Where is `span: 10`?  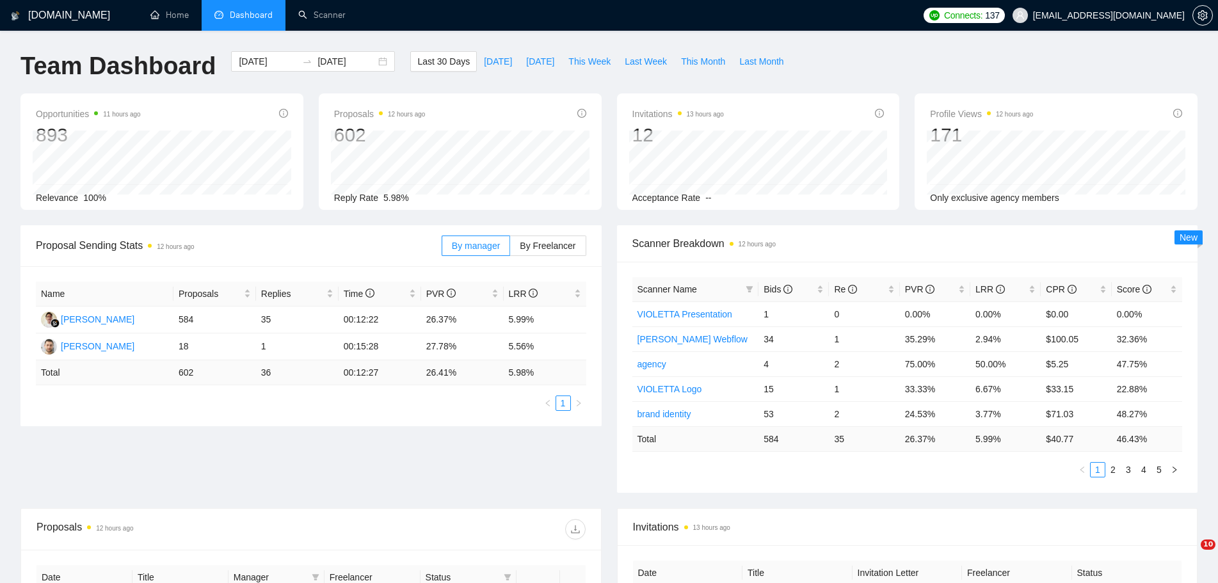 span: 10 is located at coordinates (1208, 545).